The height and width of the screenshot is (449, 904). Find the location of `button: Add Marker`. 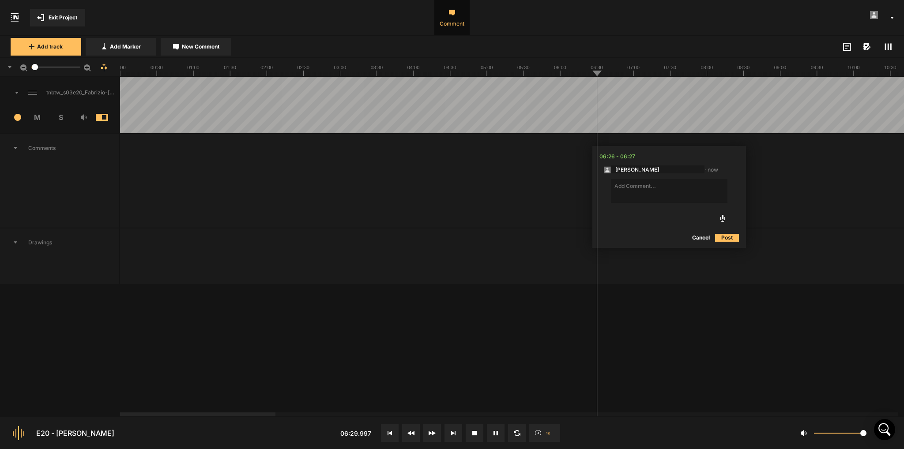

button: Add Marker is located at coordinates (121, 47).